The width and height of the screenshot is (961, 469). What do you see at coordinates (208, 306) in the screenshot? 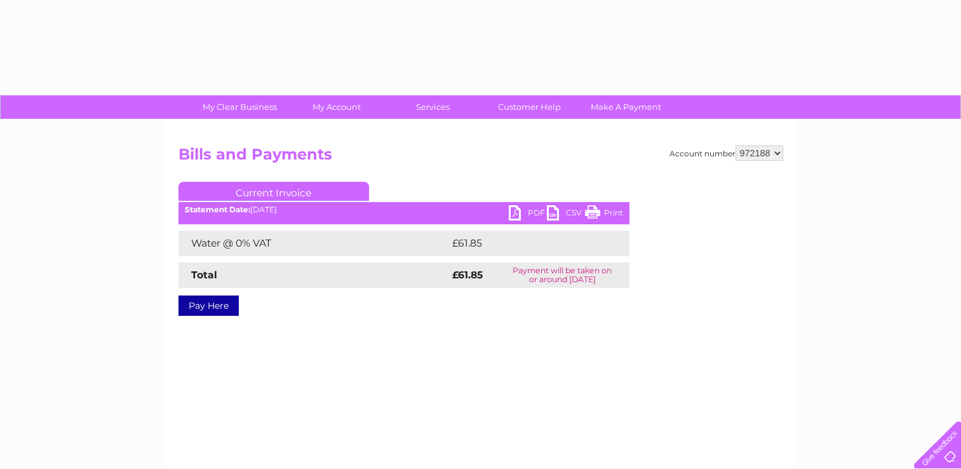
I see `a: Pay Here` at bounding box center [208, 306].